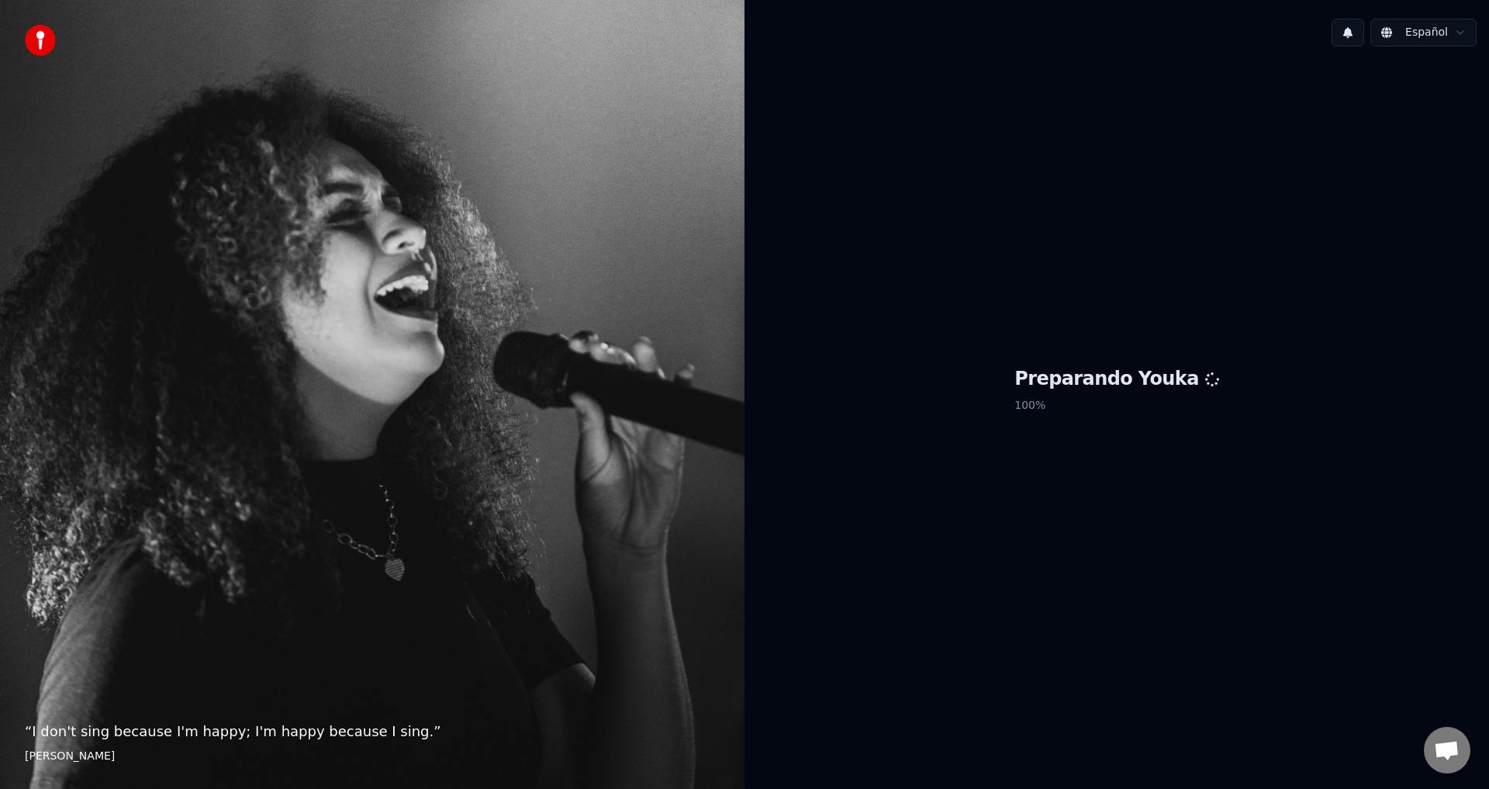 The image size is (1489, 789). What do you see at coordinates (1447, 750) in the screenshot?
I see `a: Chat abierto` at bounding box center [1447, 750].